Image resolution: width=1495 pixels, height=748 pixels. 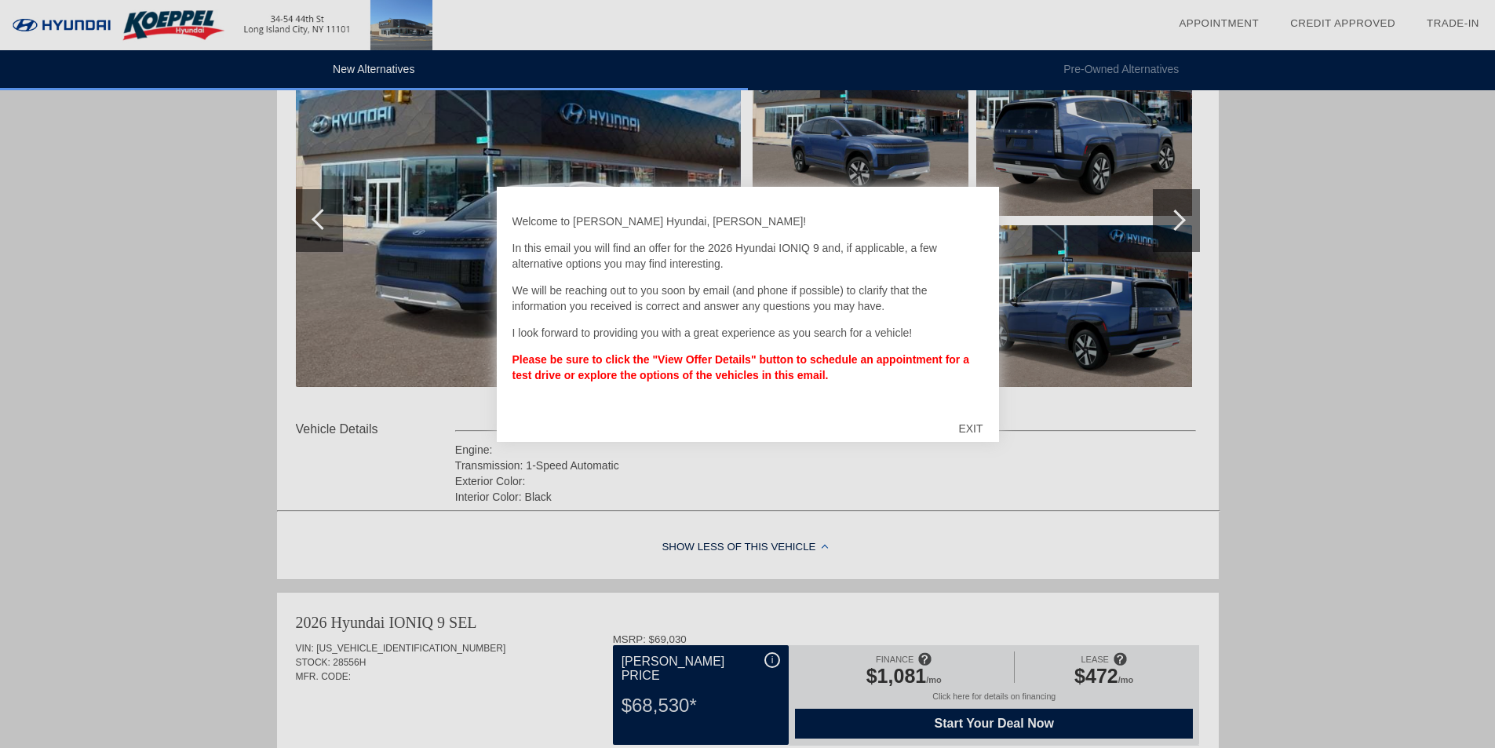 What do you see at coordinates (748, 256) in the screenshot?
I see `p: In this email you will find an offer for the 2026 Hyundai IONIQ 9 and, if applicable, a few alter...` at bounding box center [748, 256].